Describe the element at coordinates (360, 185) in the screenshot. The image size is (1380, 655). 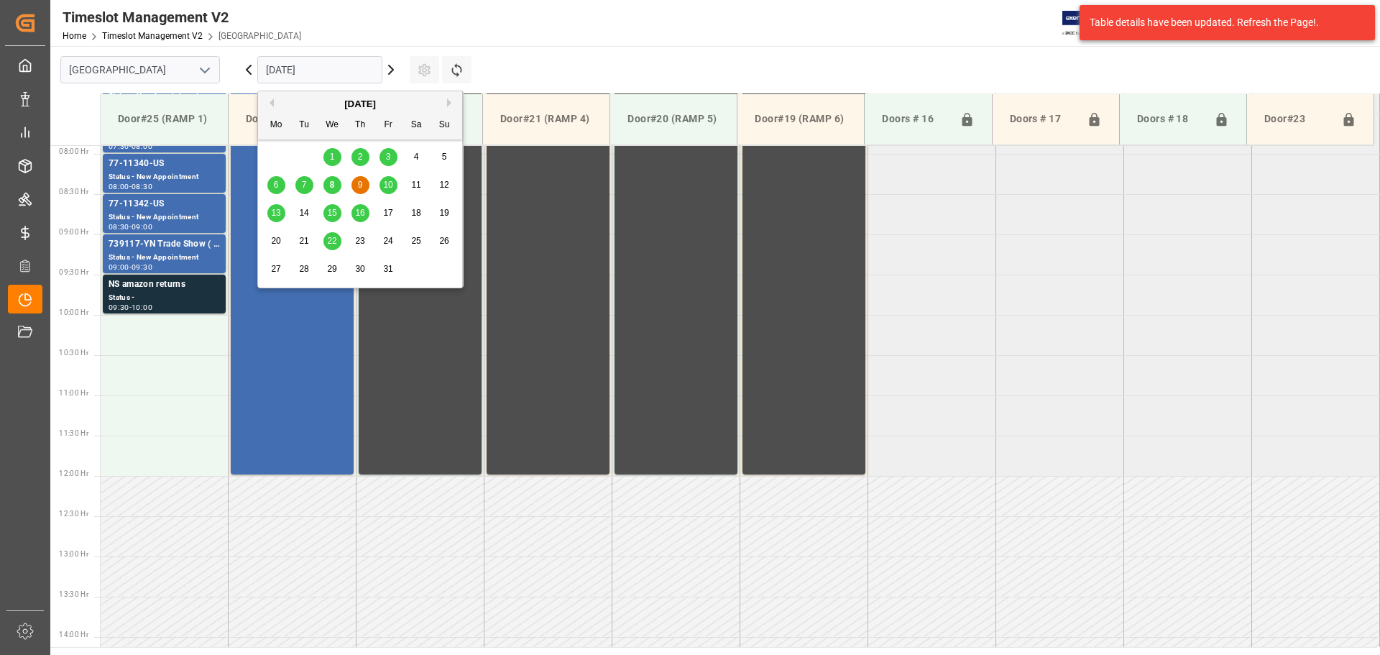
I see `span: 9` at that location.